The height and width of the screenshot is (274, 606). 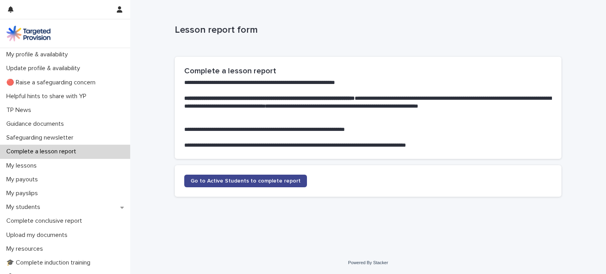 What do you see at coordinates (37, 124) in the screenshot?
I see `p: Guidance documents` at bounding box center [37, 124].